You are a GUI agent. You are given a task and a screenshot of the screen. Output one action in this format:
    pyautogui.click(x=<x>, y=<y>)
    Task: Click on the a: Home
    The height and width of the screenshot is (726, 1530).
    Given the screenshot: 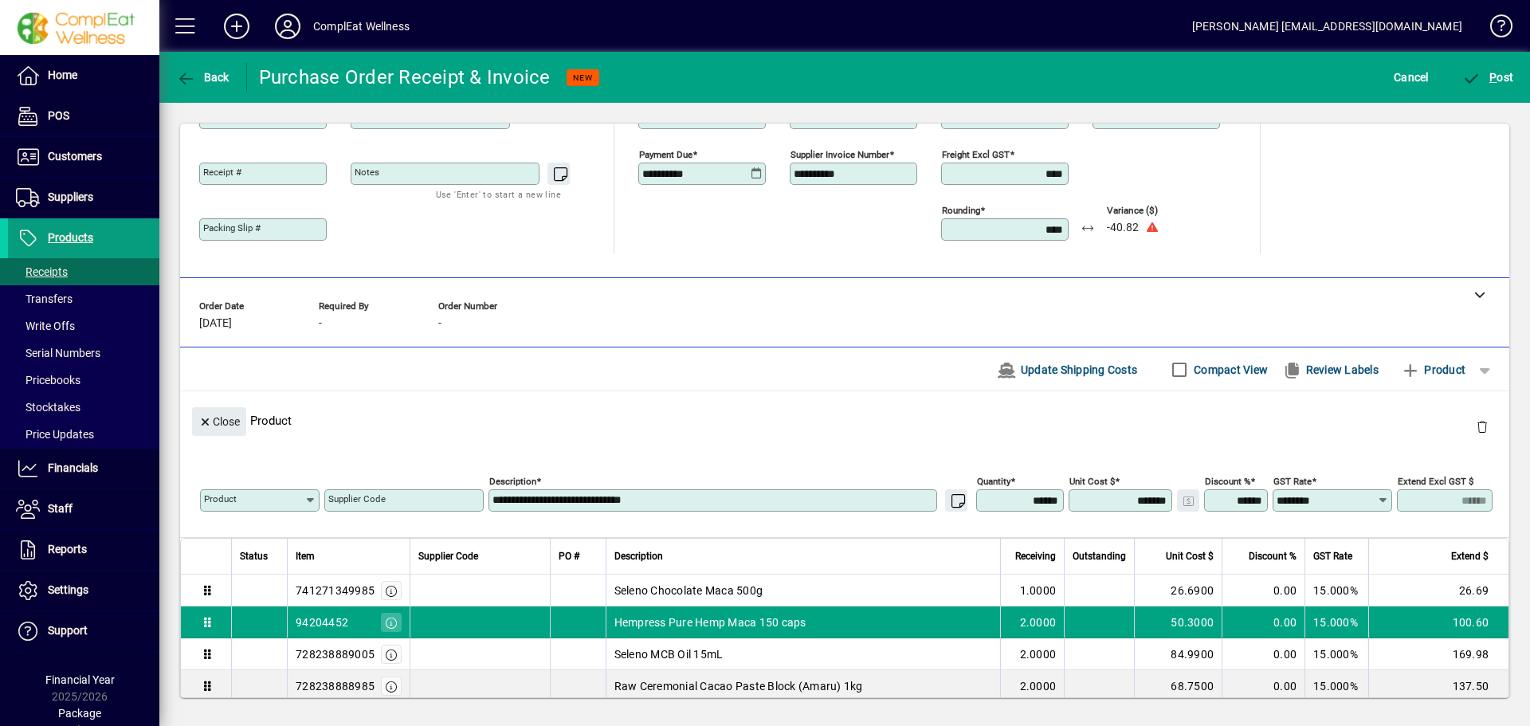 What is the action you would take?
    pyautogui.click(x=84, y=76)
    